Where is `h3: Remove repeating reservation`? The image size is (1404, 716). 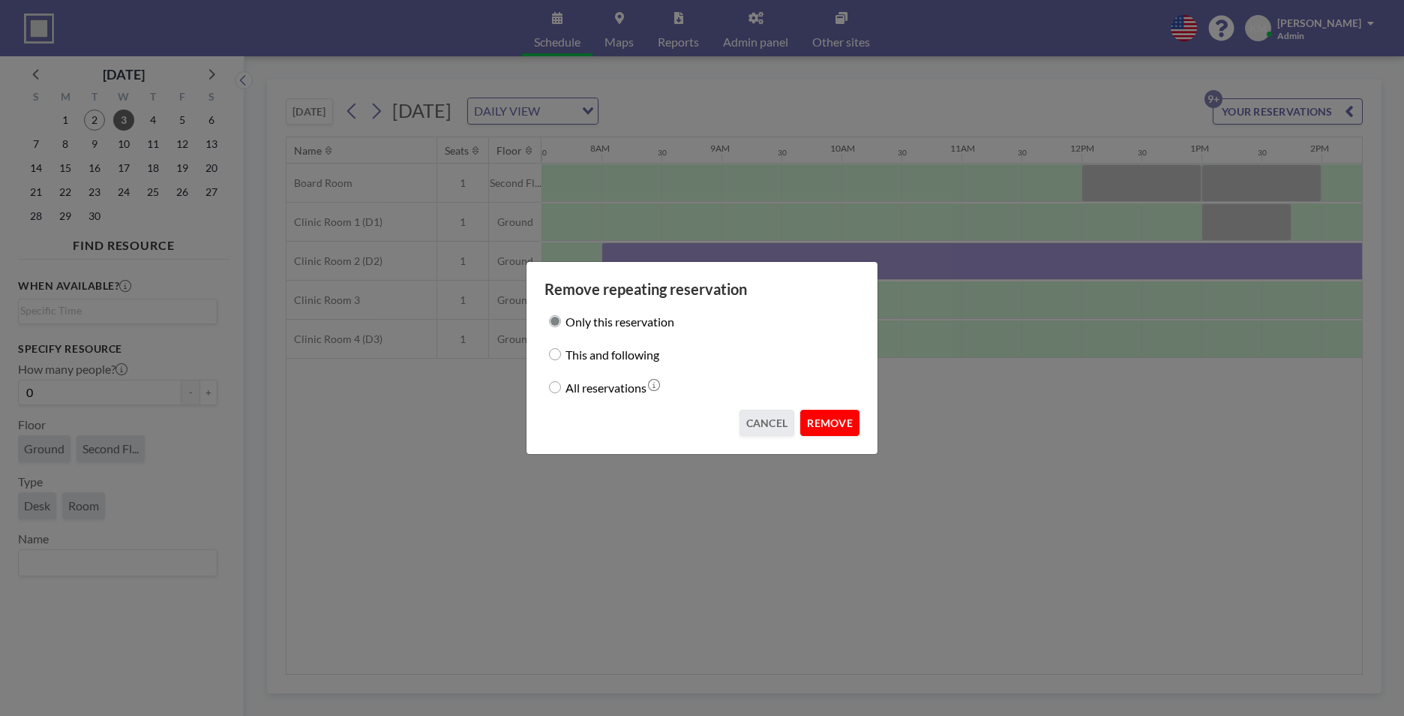 h3: Remove repeating reservation is located at coordinates (702, 289).